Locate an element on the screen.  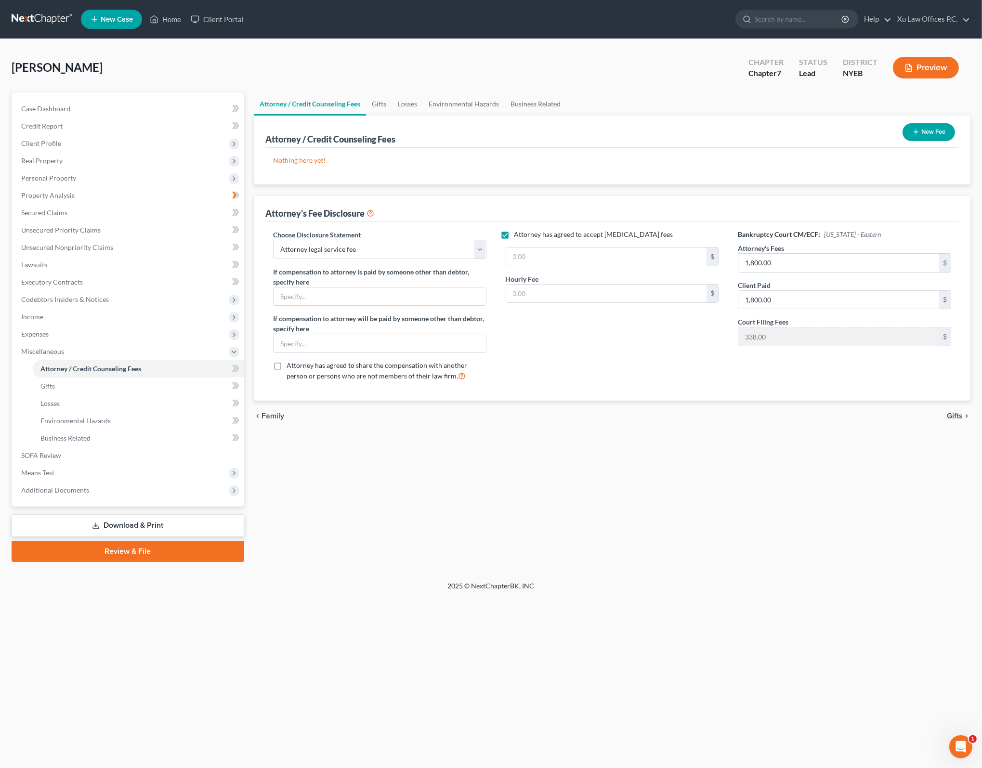
div: District is located at coordinates (860, 62).